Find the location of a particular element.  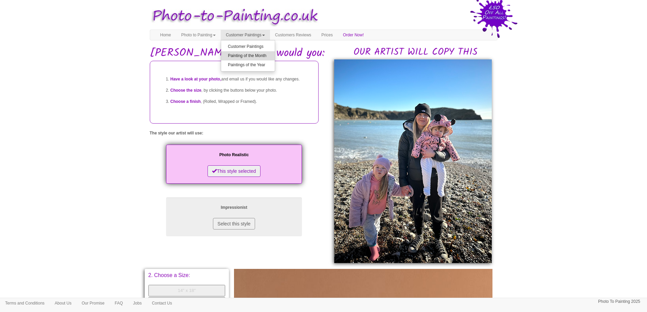

button: 14" x 18" is located at coordinates (187, 291).